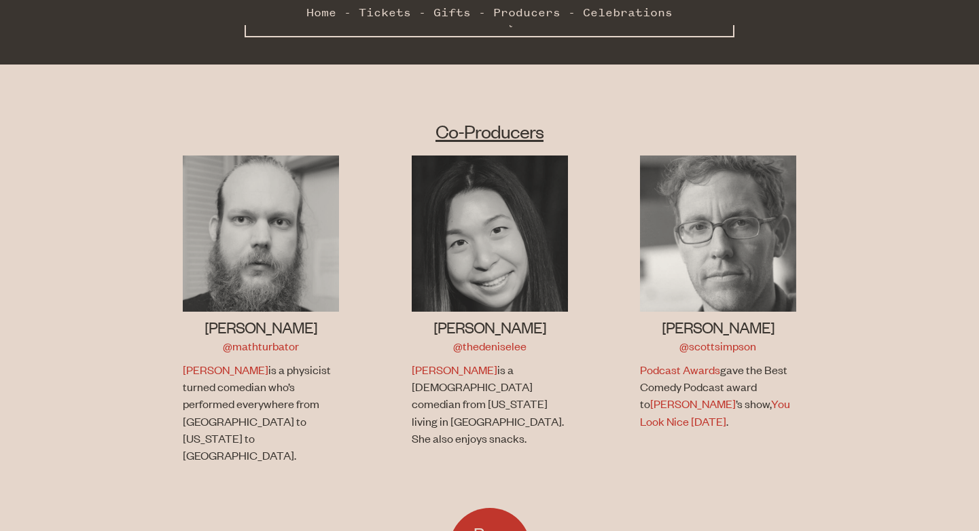 The height and width of the screenshot is (531, 979). What do you see at coordinates (680, 370) in the screenshot?
I see `a: Podcast Awards` at bounding box center [680, 370].